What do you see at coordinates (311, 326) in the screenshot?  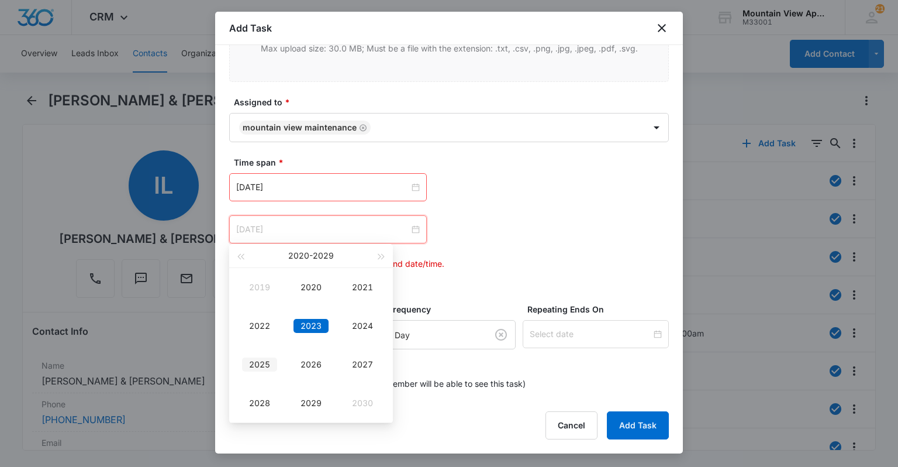 I see `td: 2023` at bounding box center [311, 326].